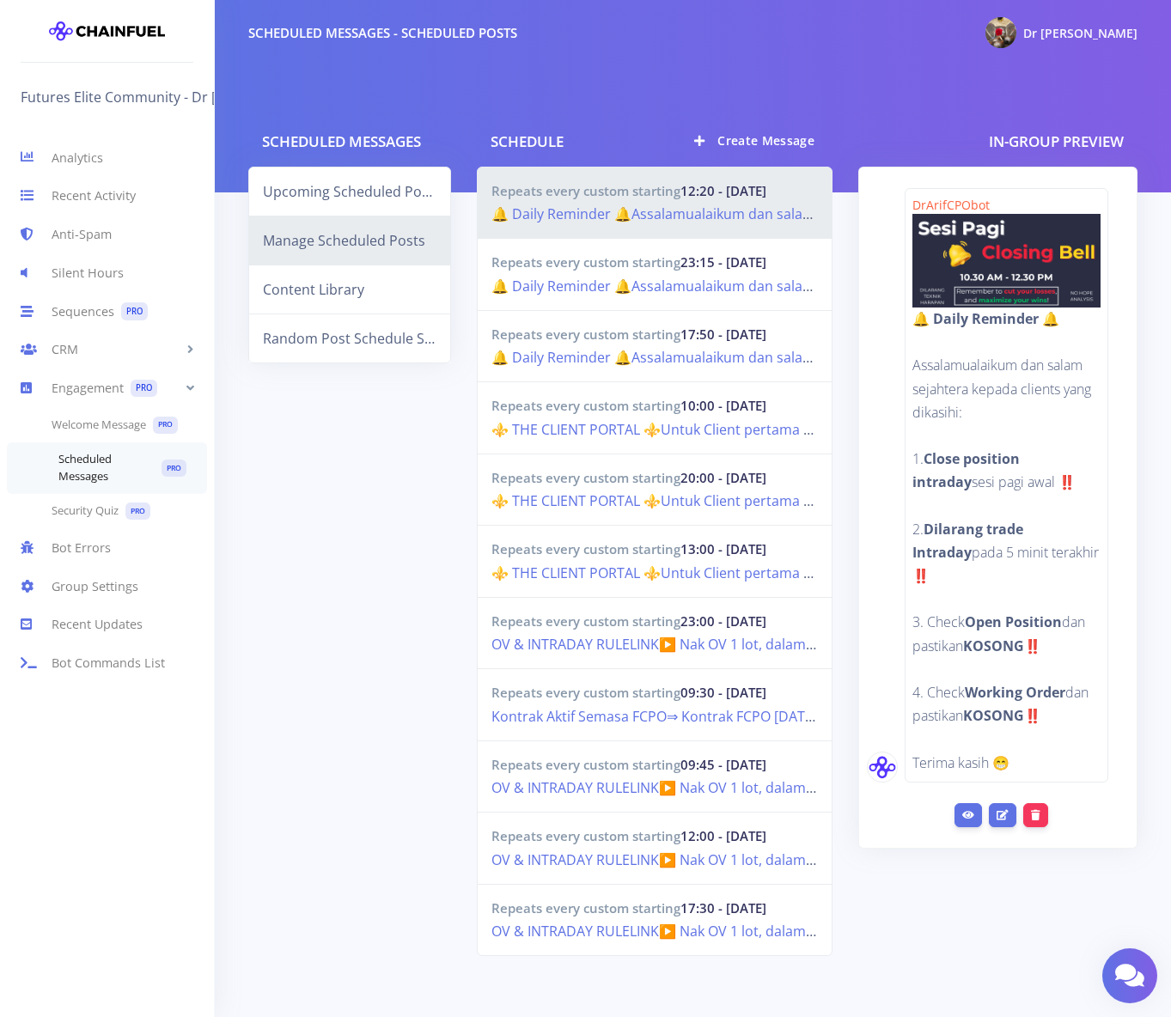 The width and height of the screenshot is (1171, 1017). I want to click on p: Terima kasih 😁, so click(1006, 763).